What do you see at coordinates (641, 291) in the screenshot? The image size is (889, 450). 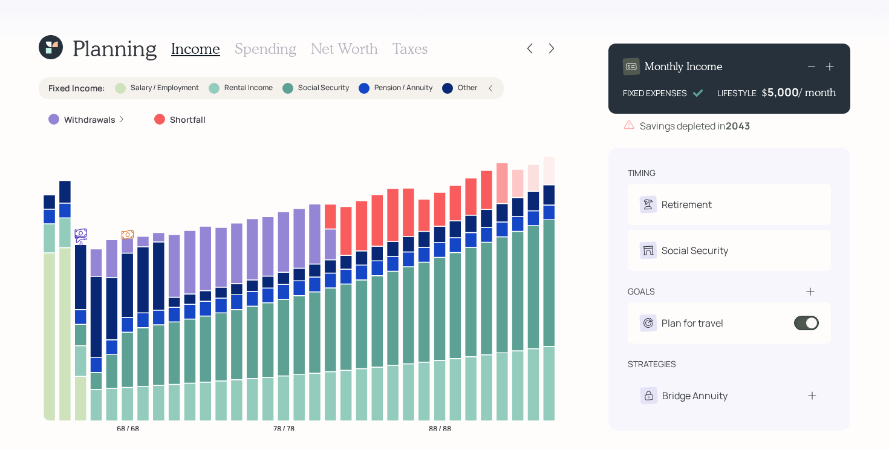 I see `div: goals` at bounding box center [641, 291].